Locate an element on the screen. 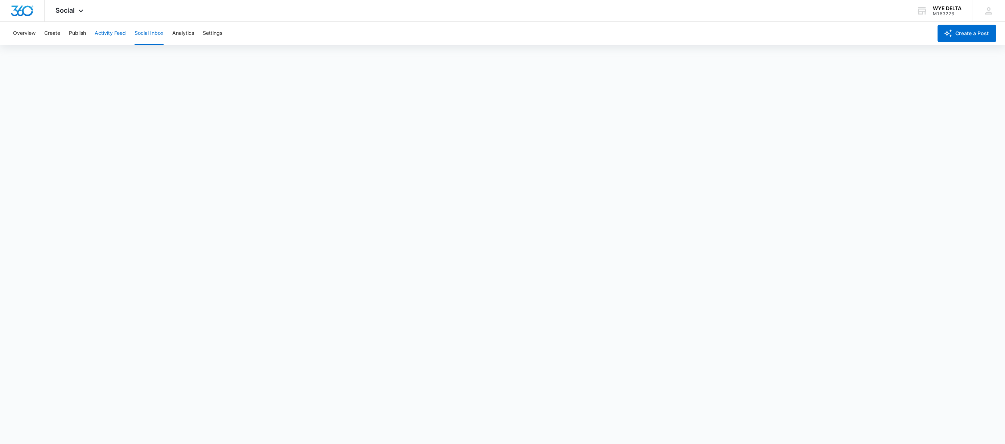 The image size is (1005, 444). button: Create a Post is located at coordinates (967, 33).